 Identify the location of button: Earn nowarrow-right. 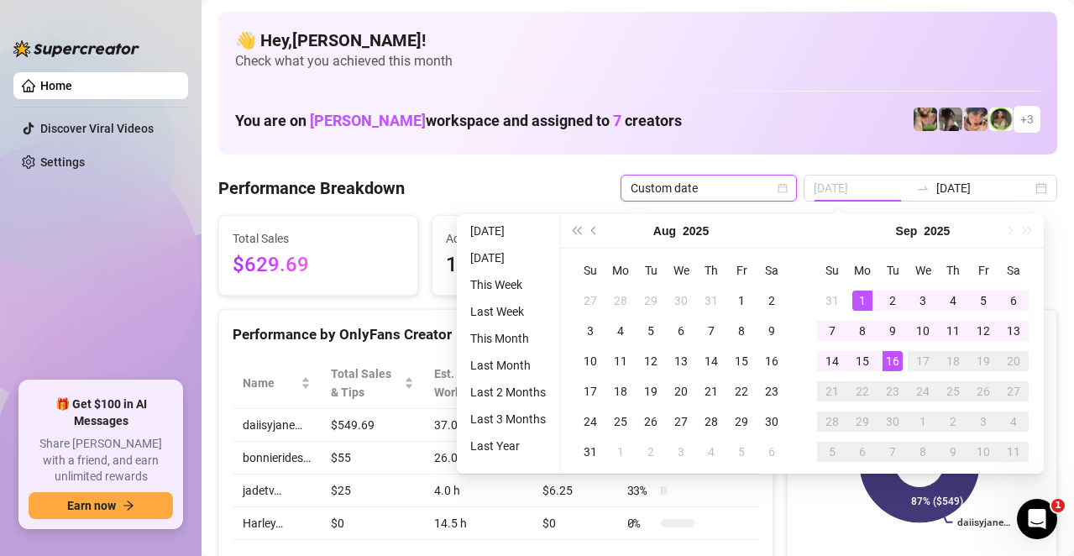
(101, 506).